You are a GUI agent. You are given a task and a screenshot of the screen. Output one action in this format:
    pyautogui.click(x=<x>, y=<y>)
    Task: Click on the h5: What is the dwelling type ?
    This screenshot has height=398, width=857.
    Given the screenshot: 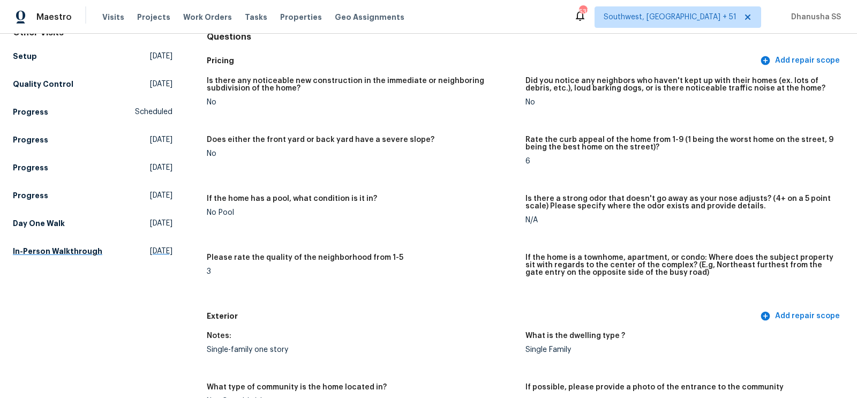 What is the action you would take?
    pyautogui.click(x=575, y=336)
    